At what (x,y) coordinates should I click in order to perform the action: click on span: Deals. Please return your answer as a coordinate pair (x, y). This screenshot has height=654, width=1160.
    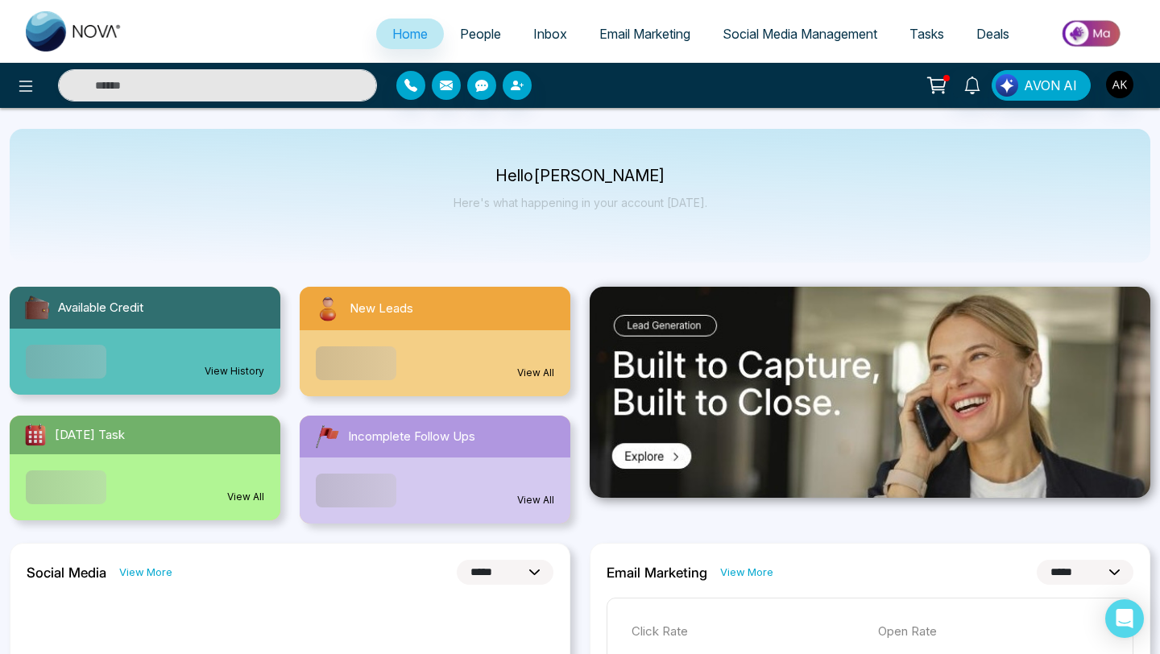
    Looking at the image, I should click on (993, 34).